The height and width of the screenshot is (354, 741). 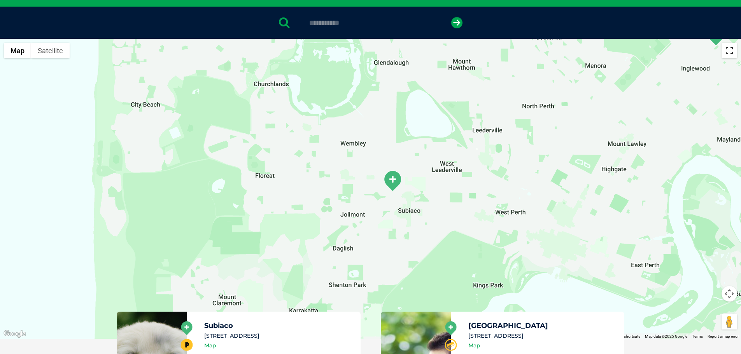 I want to click on a: Open this area in Google Maps (opens a new window), so click(x=15, y=334).